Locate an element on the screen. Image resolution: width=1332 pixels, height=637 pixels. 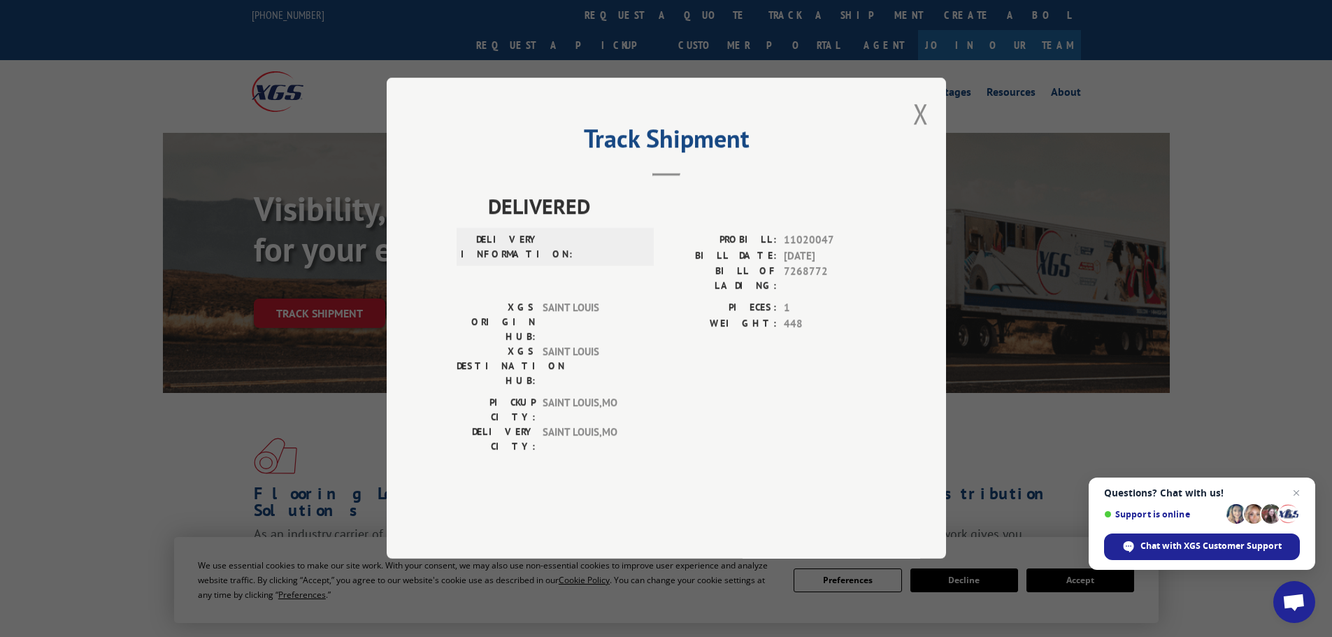
span: 448 is located at coordinates (830, 324).